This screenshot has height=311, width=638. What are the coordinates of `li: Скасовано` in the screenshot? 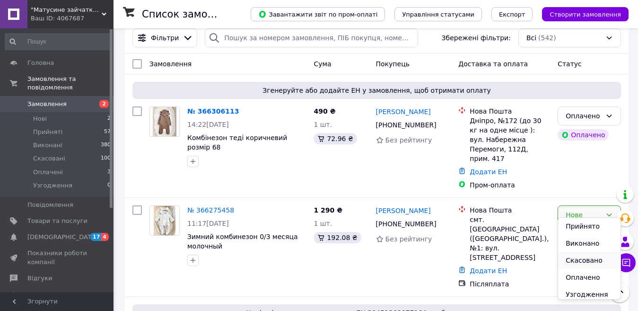 It's located at (590, 260).